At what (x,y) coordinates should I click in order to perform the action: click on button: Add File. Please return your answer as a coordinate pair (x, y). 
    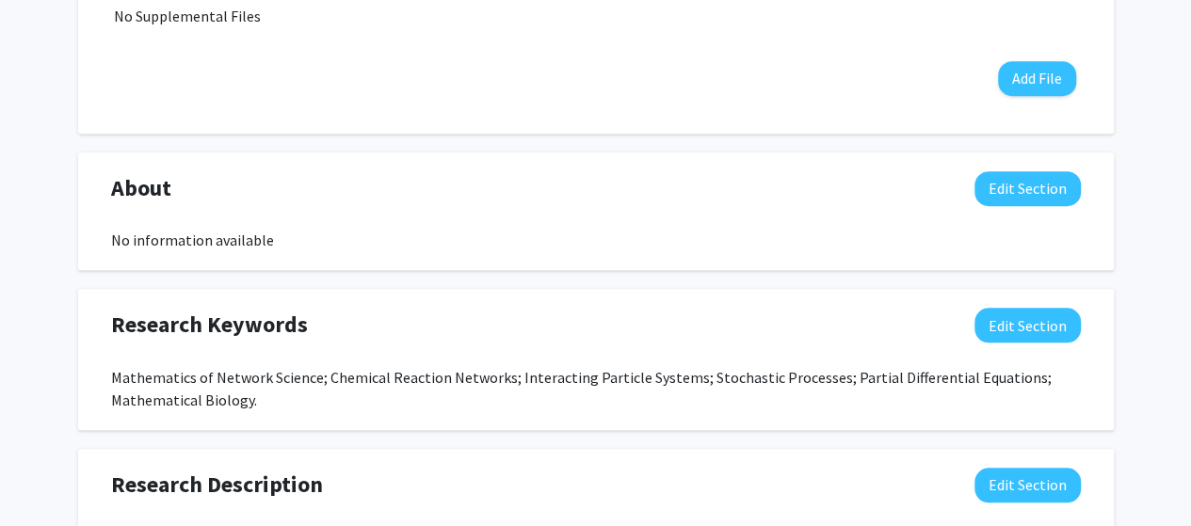
    Looking at the image, I should click on (1037, 78).